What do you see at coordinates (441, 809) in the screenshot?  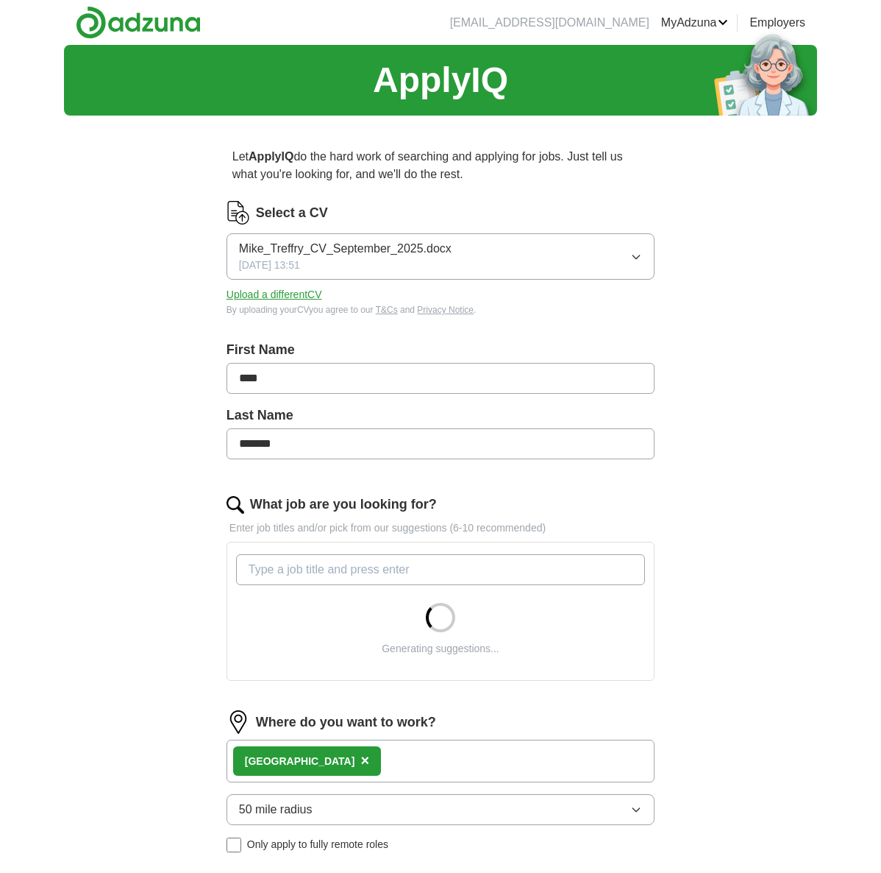 I see `button: 50 mile radius` at bounding box center [441, 809].